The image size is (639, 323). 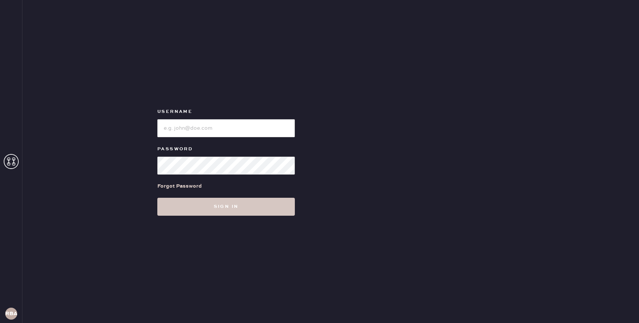 I want to click on label: Username, so click(x=226, y=112).